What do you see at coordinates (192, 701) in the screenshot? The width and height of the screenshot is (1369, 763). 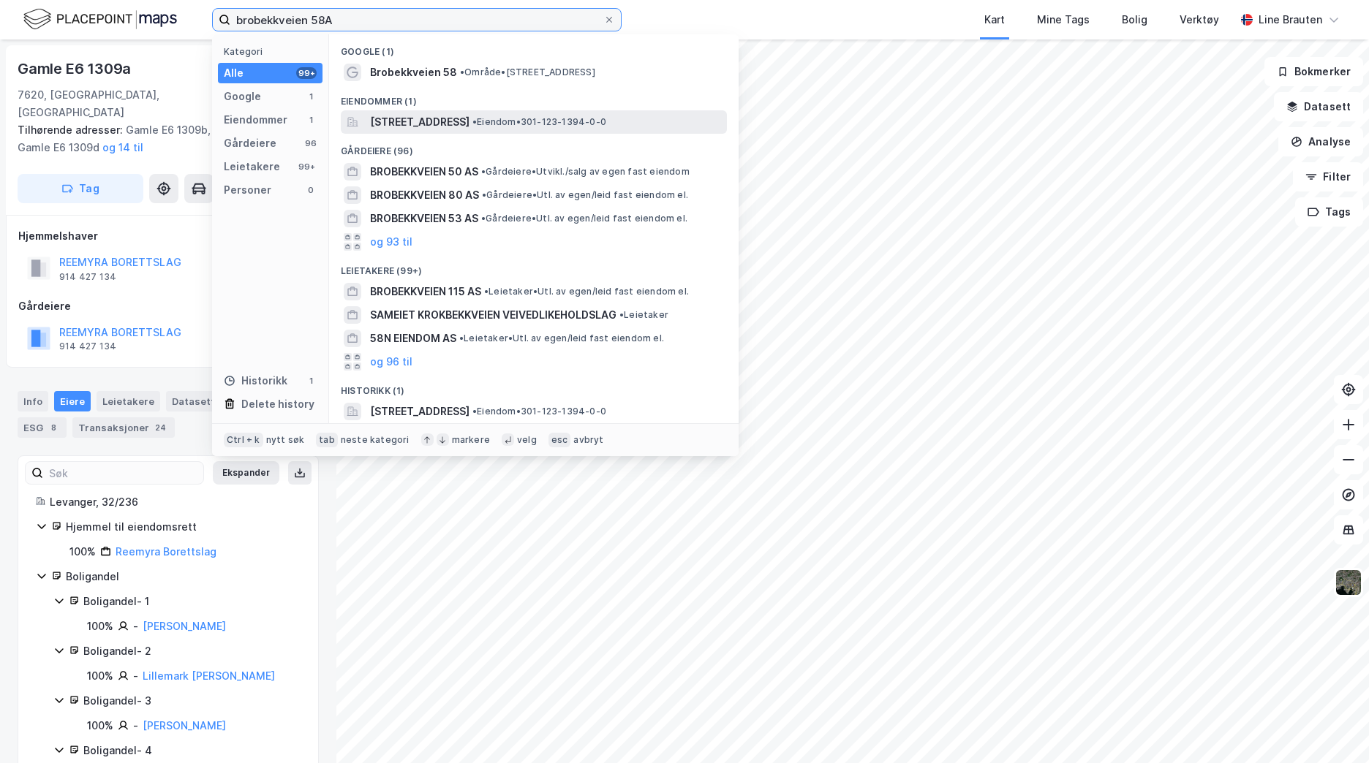 I see `div: Boligandel - 3` at bounding box center [192, 701].